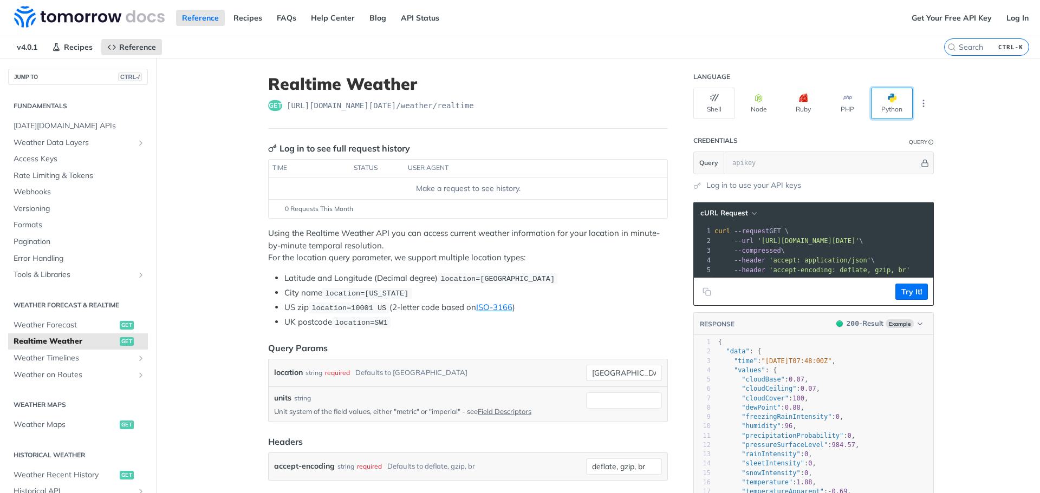  What do you see at coordinates (722, 231) in the screenshot?
I see `span: curl` at bounding box center [722, 231].